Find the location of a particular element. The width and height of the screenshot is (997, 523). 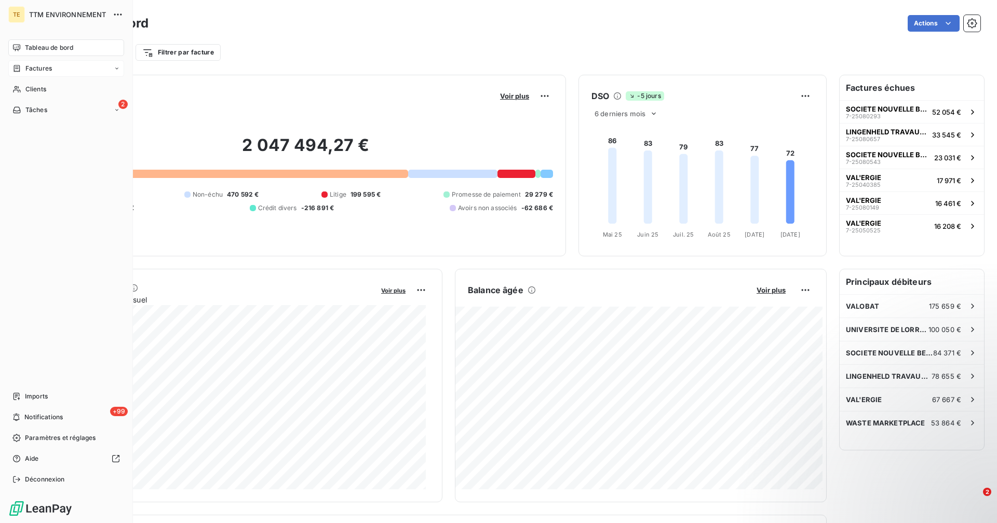

span: Chiffre d'affaires mensuel is located at coordinates (216, 300).